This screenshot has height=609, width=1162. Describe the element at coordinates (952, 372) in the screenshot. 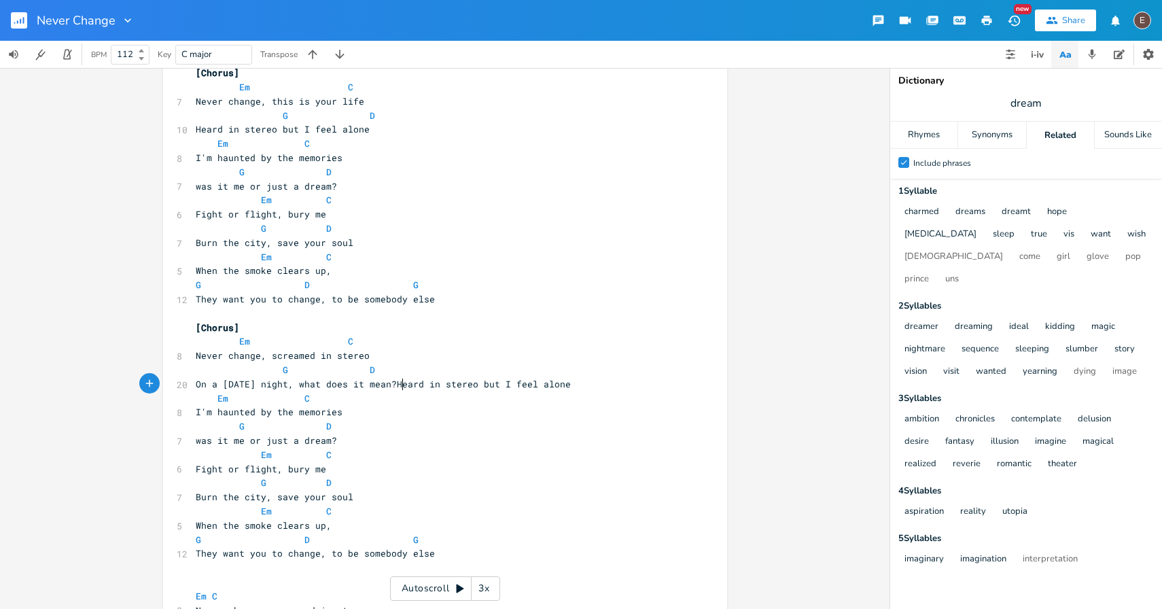

I see `button: visit` at that location.